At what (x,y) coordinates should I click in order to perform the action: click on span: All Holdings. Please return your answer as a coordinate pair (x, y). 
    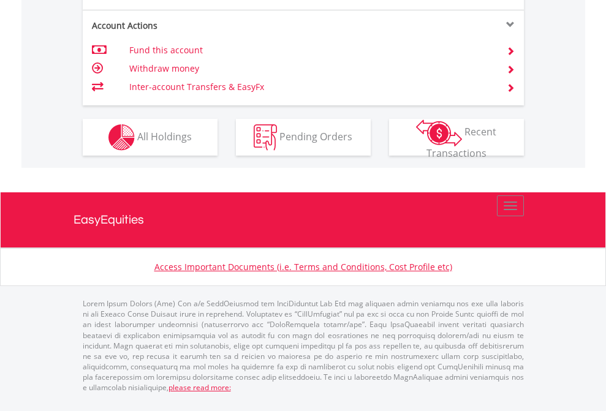
    Looking at the image, I should click on (164, 136).